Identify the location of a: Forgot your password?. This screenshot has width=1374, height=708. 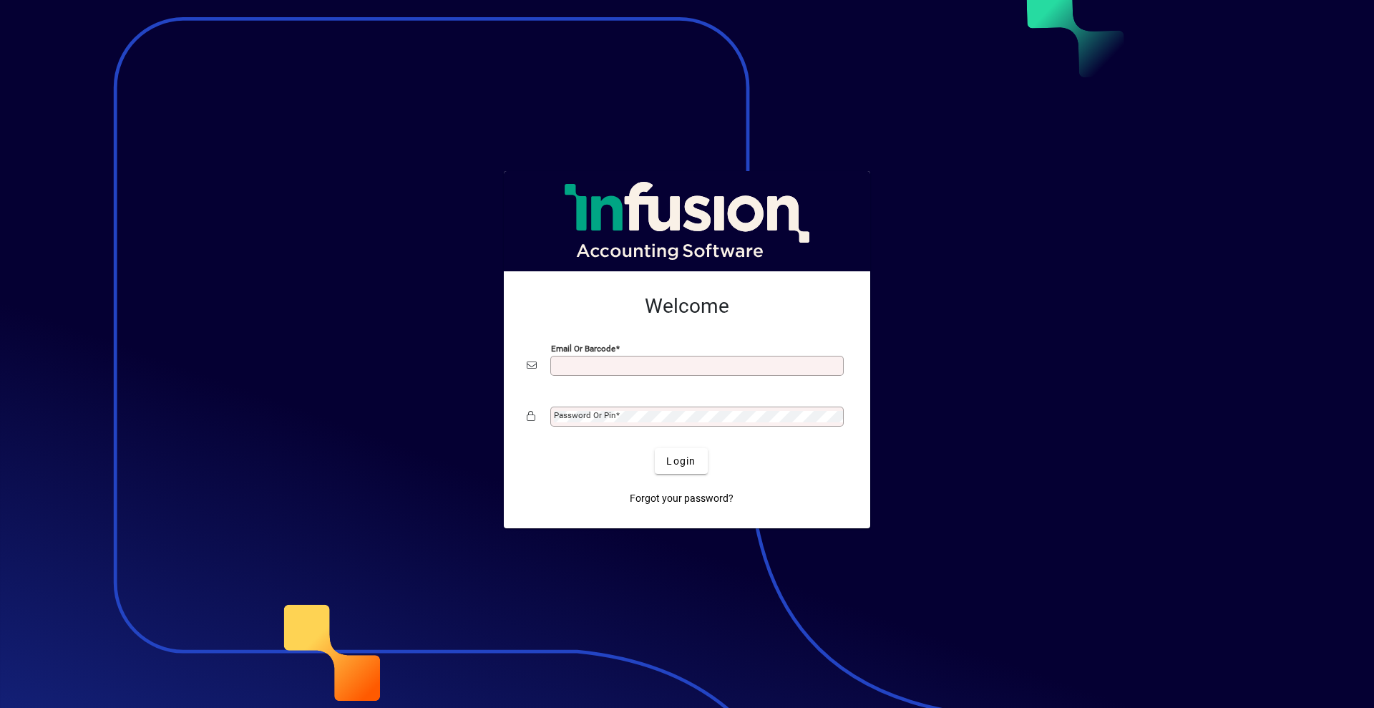
(681, 498).